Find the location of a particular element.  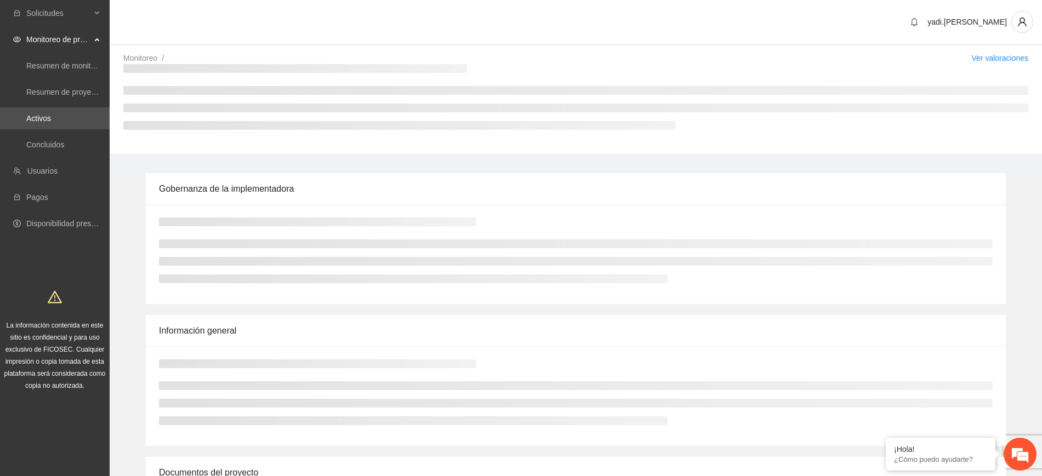

span: Monitoreo de proyectos is located at coordinates (59, 39).